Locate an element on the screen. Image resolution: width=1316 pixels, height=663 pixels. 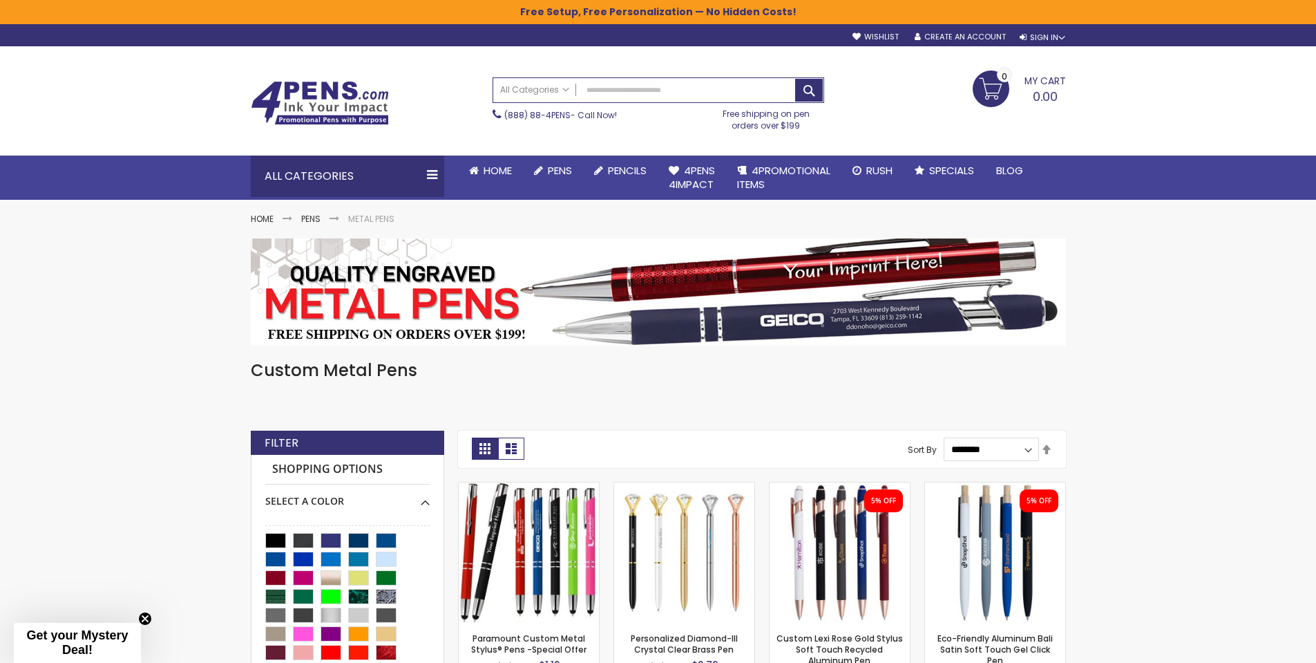
div: Sign In is located at coordinates (1043, 37).